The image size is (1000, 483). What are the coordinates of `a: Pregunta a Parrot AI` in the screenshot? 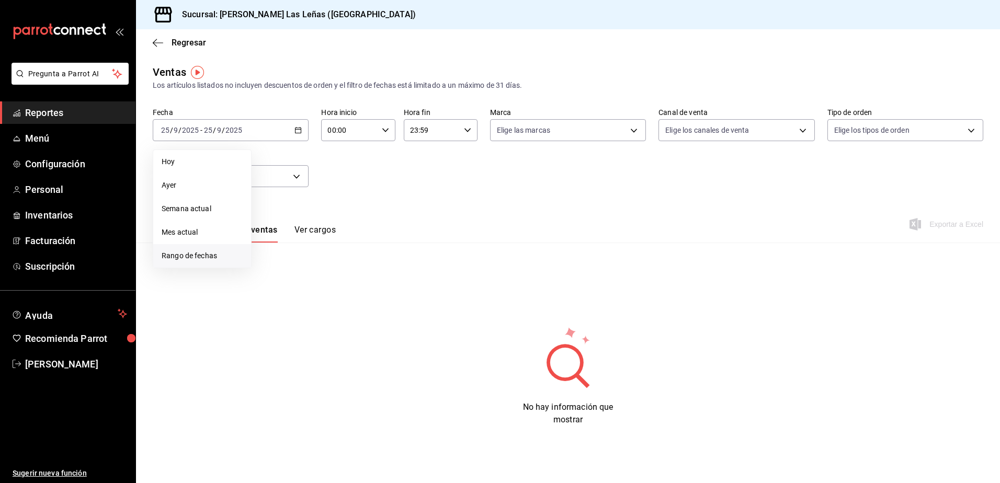 It's located at (68, 81).